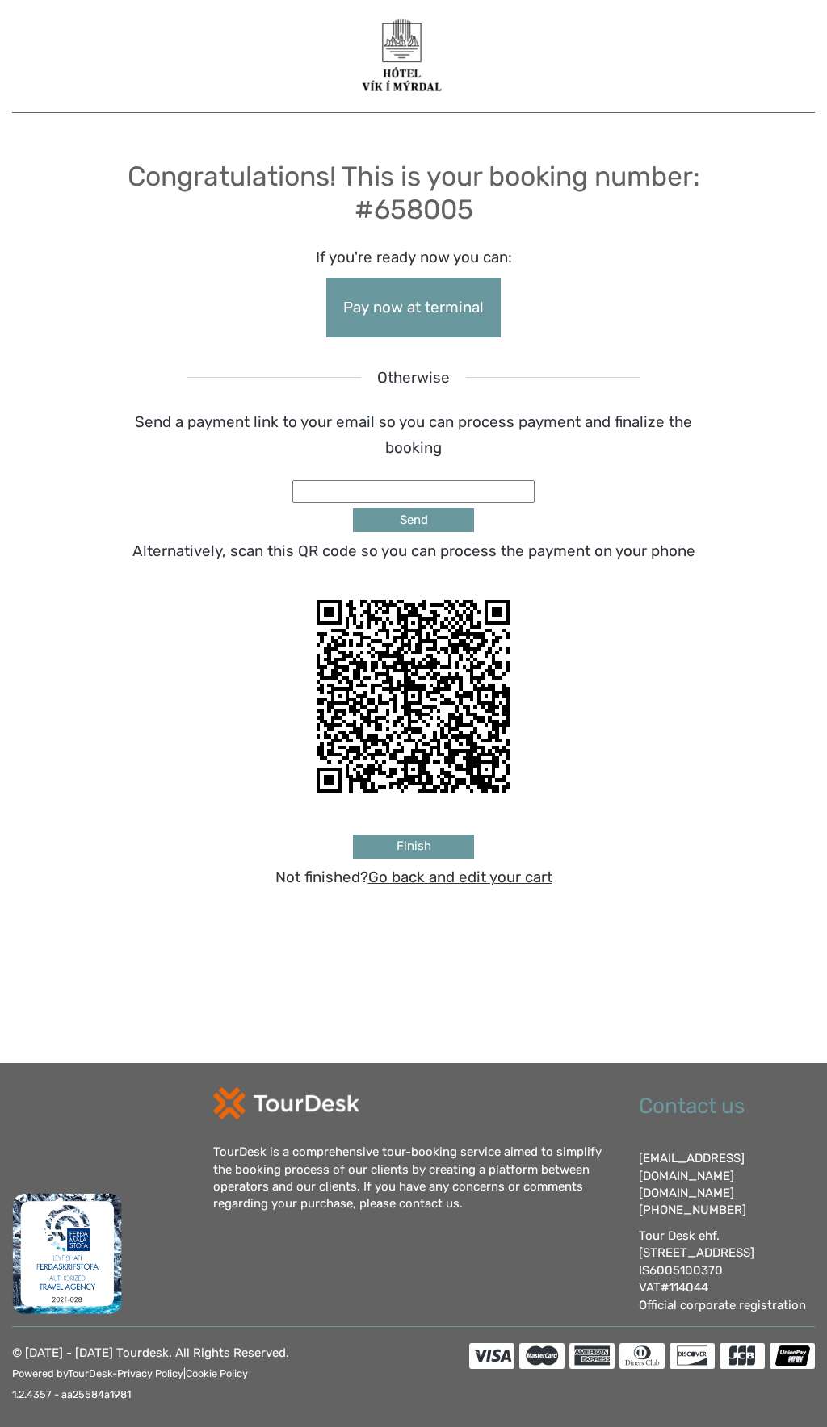 The width and height of the screenshot is (827, 1427). I want to click on img: 3623-377c0aa7-b839-403d-a762-68de84ed66d4_logo_big.png, so click(401, 56).